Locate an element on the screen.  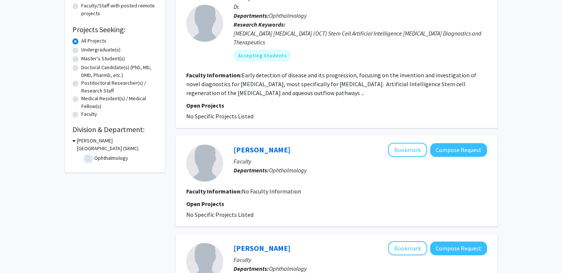
button: Compose Request to Jordan Deaner is located at coordinates (458, 248).